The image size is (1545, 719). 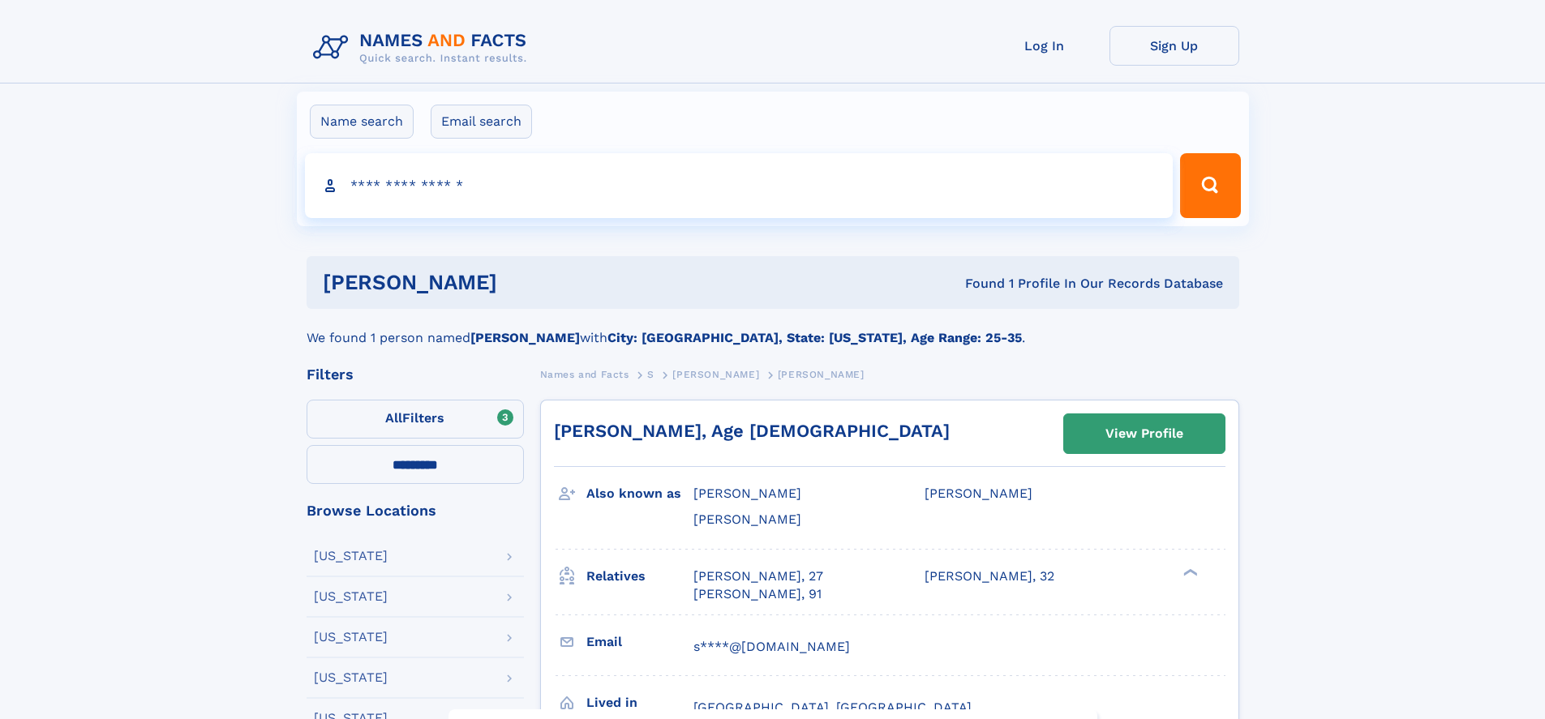 What do you see at coordinates (1144, 434) in the screenshot?
I see `a: View Profile` at bounding box center [1144, 434].